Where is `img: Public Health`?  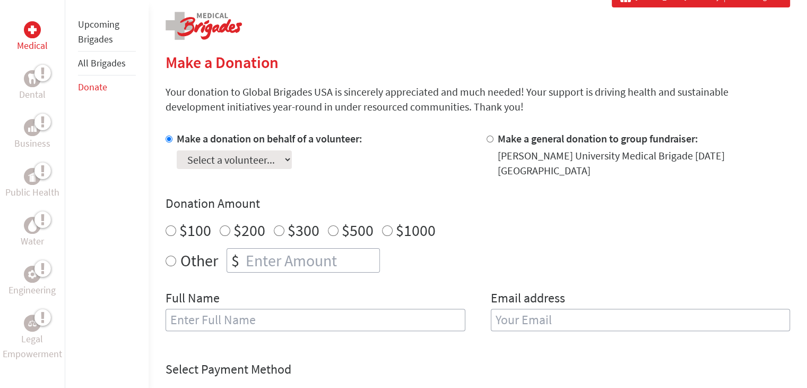
img: Public Health is located at coordinates (32, 176).